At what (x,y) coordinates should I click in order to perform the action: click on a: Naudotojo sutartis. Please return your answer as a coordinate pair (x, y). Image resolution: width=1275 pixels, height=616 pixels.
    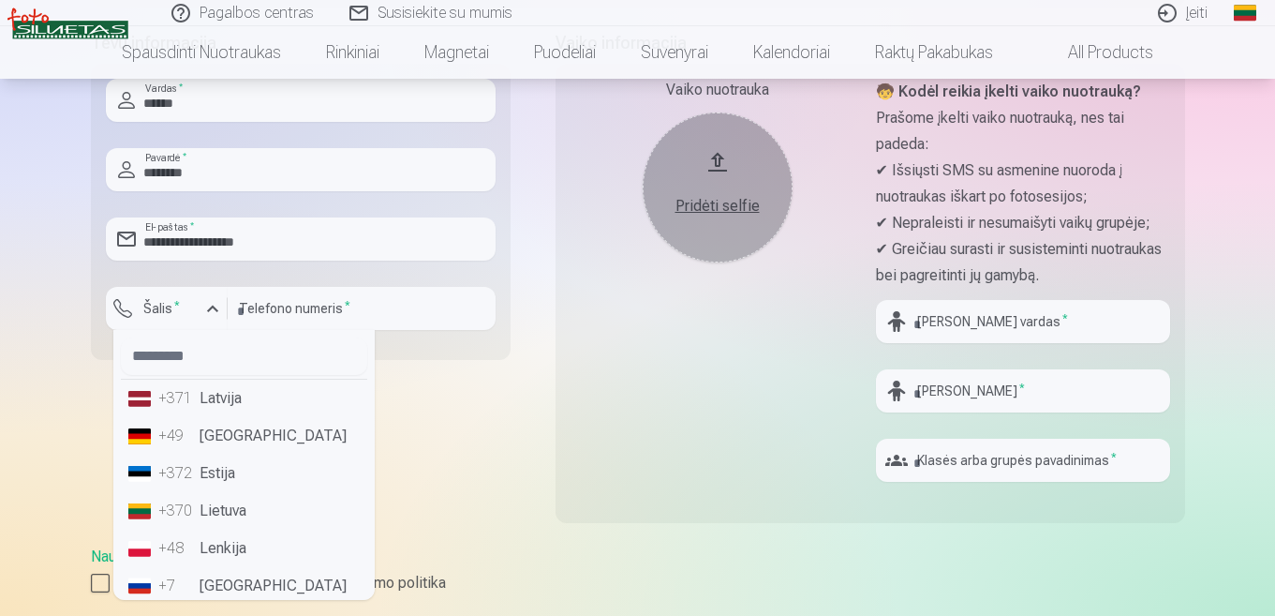
    Looking at the image, I should click on (150, 556).